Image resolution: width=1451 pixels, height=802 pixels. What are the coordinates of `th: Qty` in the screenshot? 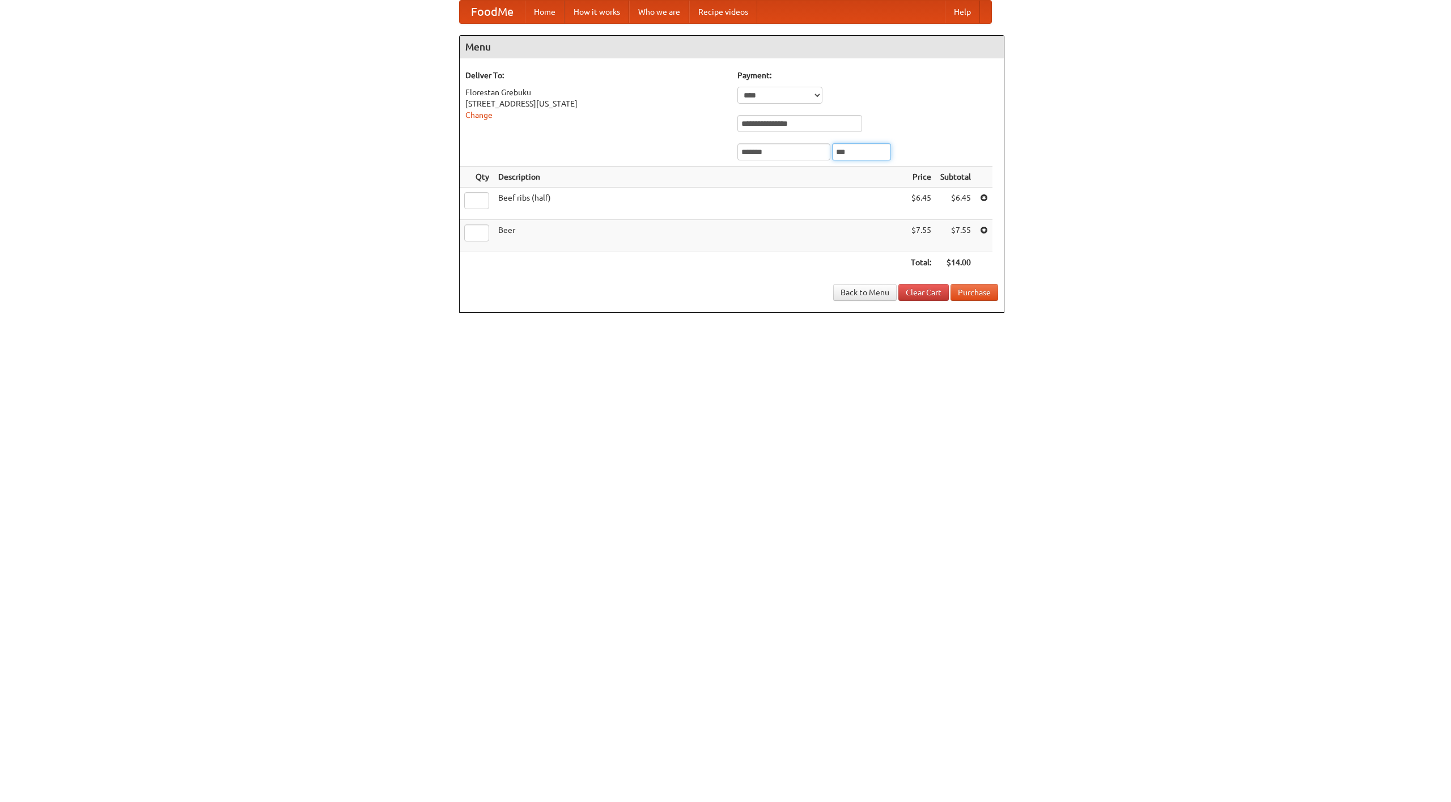 It's located at (477, 177).